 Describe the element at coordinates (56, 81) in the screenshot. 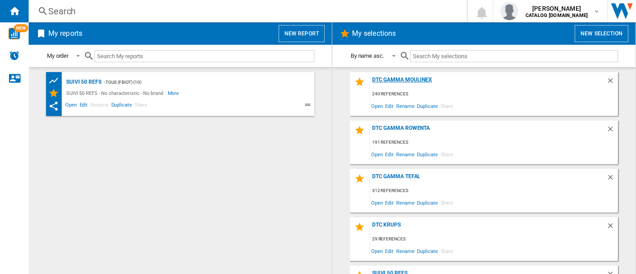

I see `div: Product prices grid` at that location.